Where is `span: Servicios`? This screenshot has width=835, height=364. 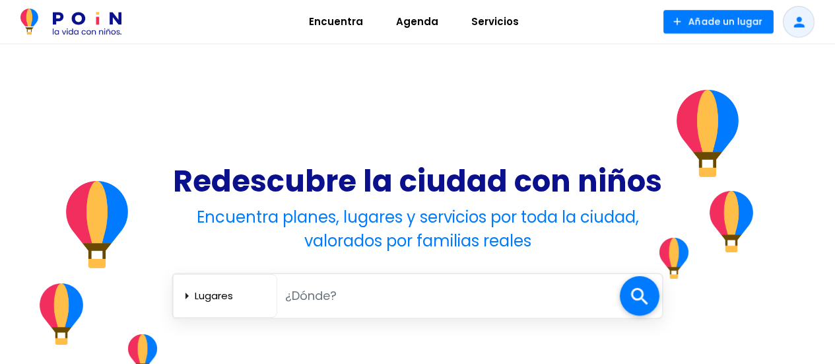 span: Servicios is located at coordinates (495, 22).